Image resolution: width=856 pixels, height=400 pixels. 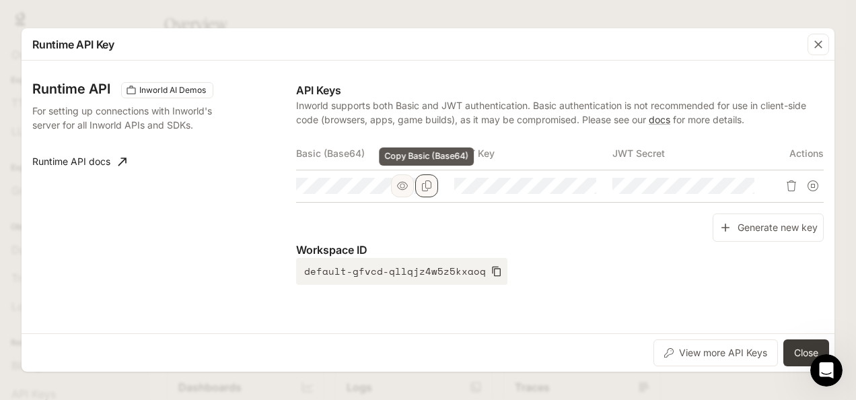 What do you see at coordinates (659, 119) in the screenshot?
I see `a: docs` at bounding box center [659, 119].